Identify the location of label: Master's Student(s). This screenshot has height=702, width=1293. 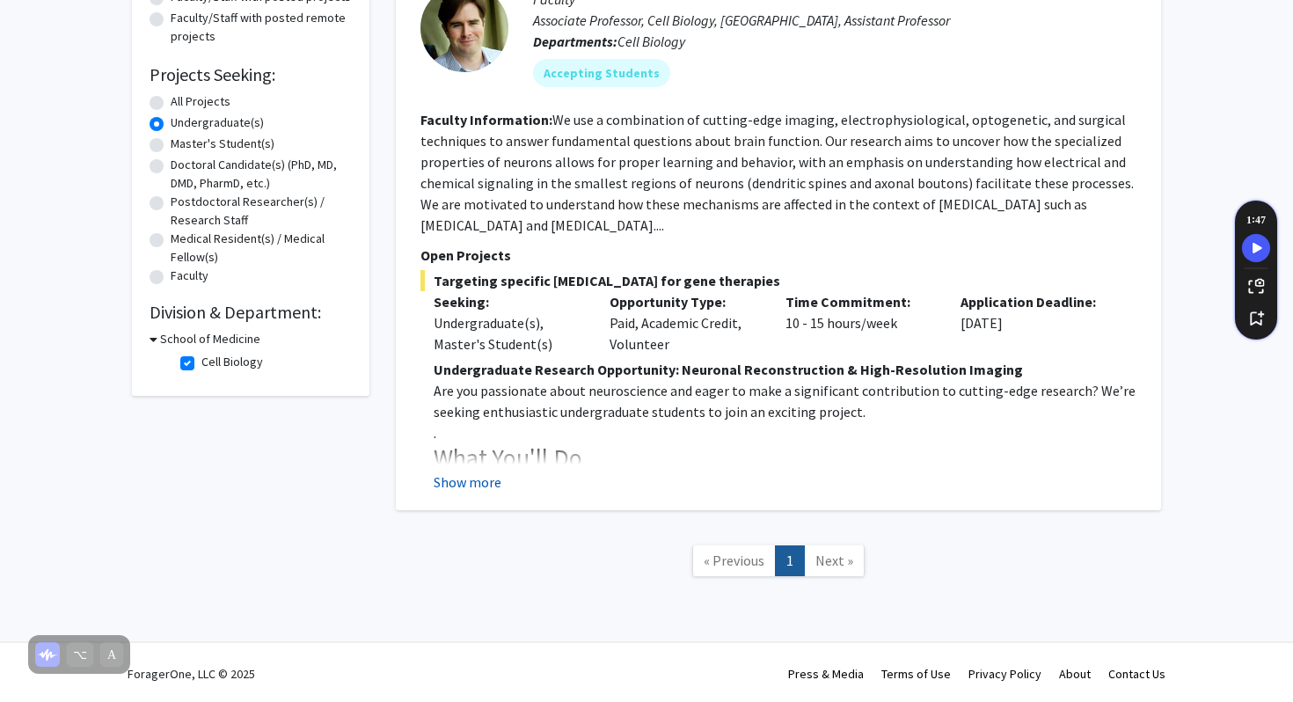
(222, 143).